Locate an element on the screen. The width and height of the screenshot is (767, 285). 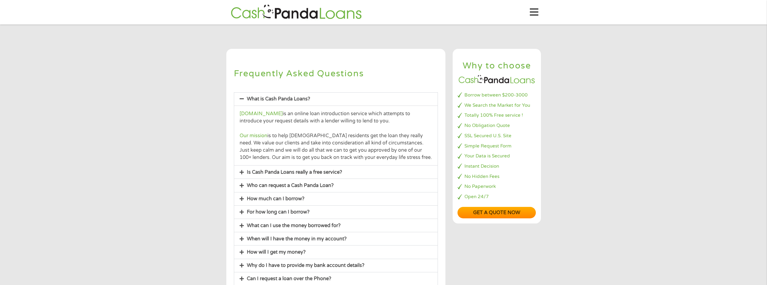
li: No Paperwork is located at coordinates (496, 186).